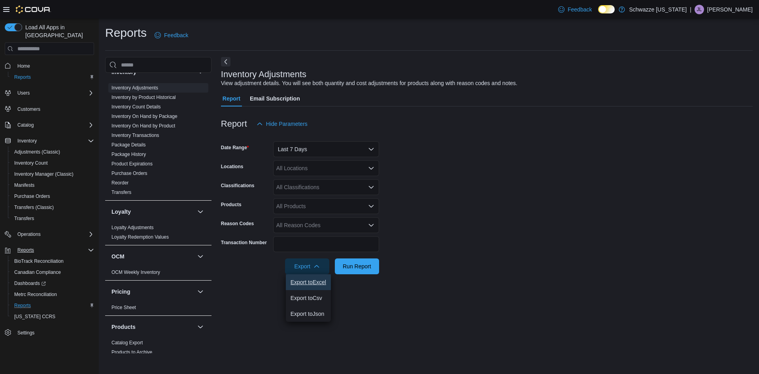 The image size is (759, 374). Describe the element at coordinates (37, 152) in the screenshot. I see `span: Adjustments (Classic)` at that location.